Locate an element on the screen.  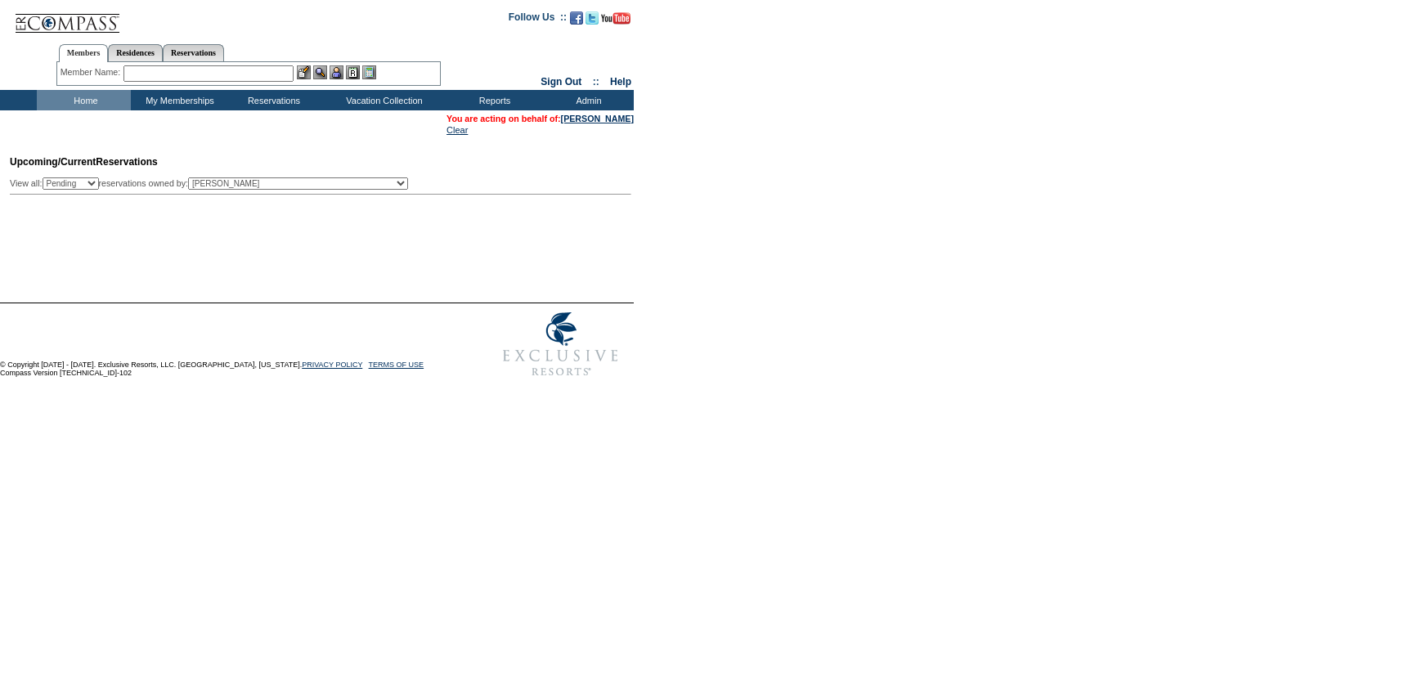
a: Follow us on Twitter is located at coordinates (592, 21).